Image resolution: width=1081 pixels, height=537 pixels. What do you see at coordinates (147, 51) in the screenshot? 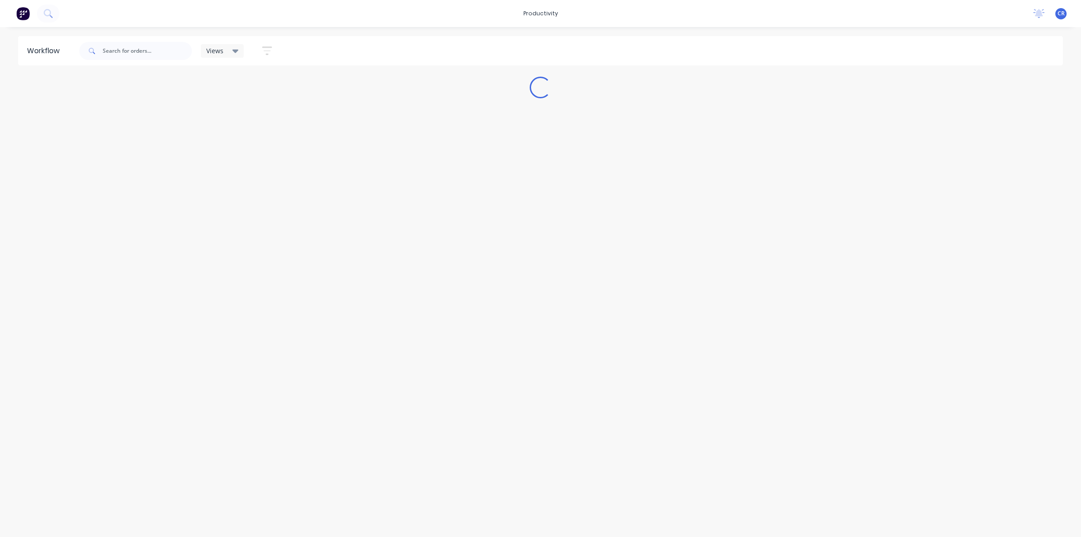
I see `input: Search for orders...` at bounding box center [147, 51].